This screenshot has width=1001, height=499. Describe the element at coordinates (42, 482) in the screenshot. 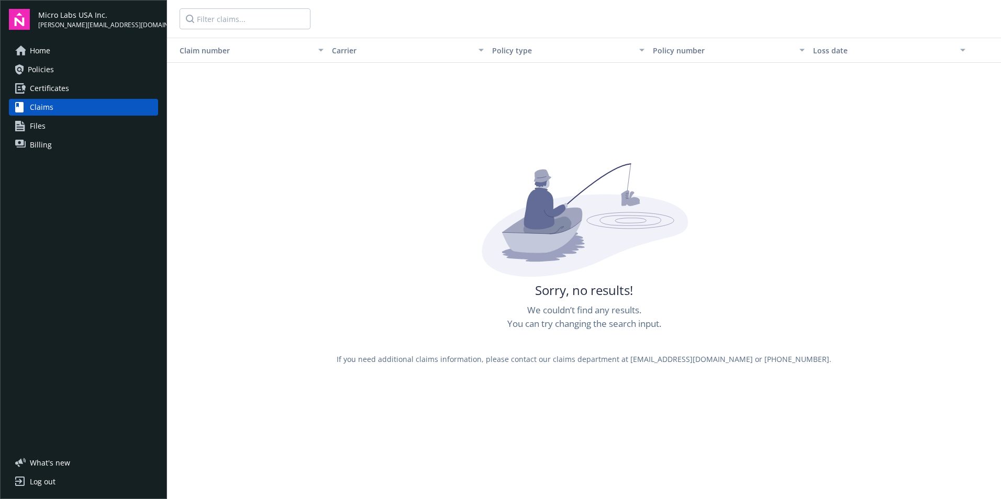

I see `div: Log out` at that location.